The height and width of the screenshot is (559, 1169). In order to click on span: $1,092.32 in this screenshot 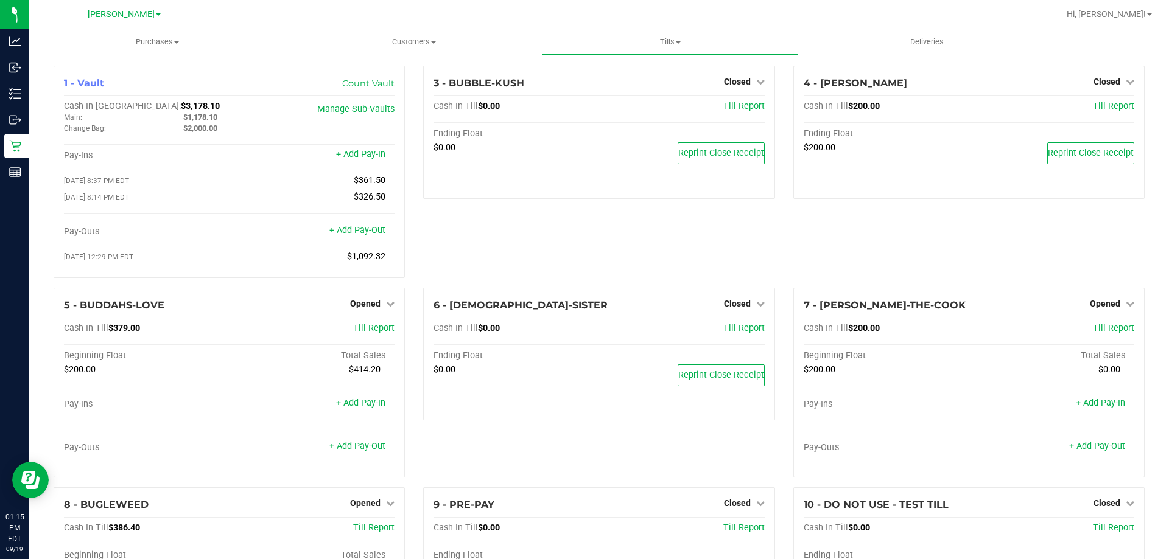, I will do `click(366, 256)`.